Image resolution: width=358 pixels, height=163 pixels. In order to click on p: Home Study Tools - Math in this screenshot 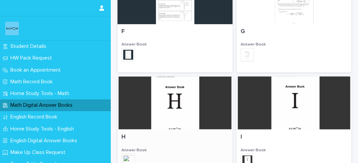, I will do `click(41, 94)`.